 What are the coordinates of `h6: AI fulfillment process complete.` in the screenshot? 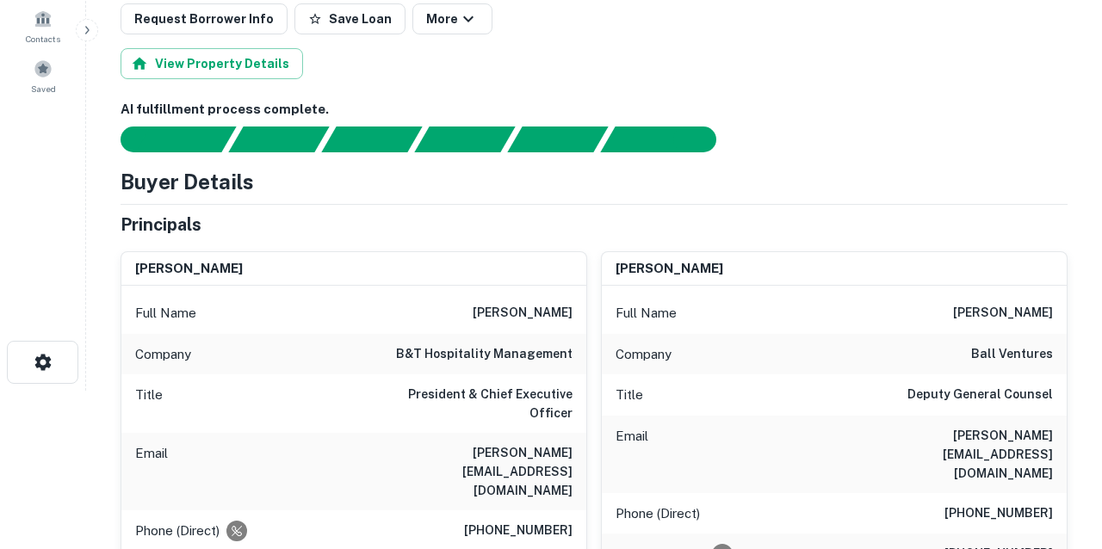 It's located at (594, 109).